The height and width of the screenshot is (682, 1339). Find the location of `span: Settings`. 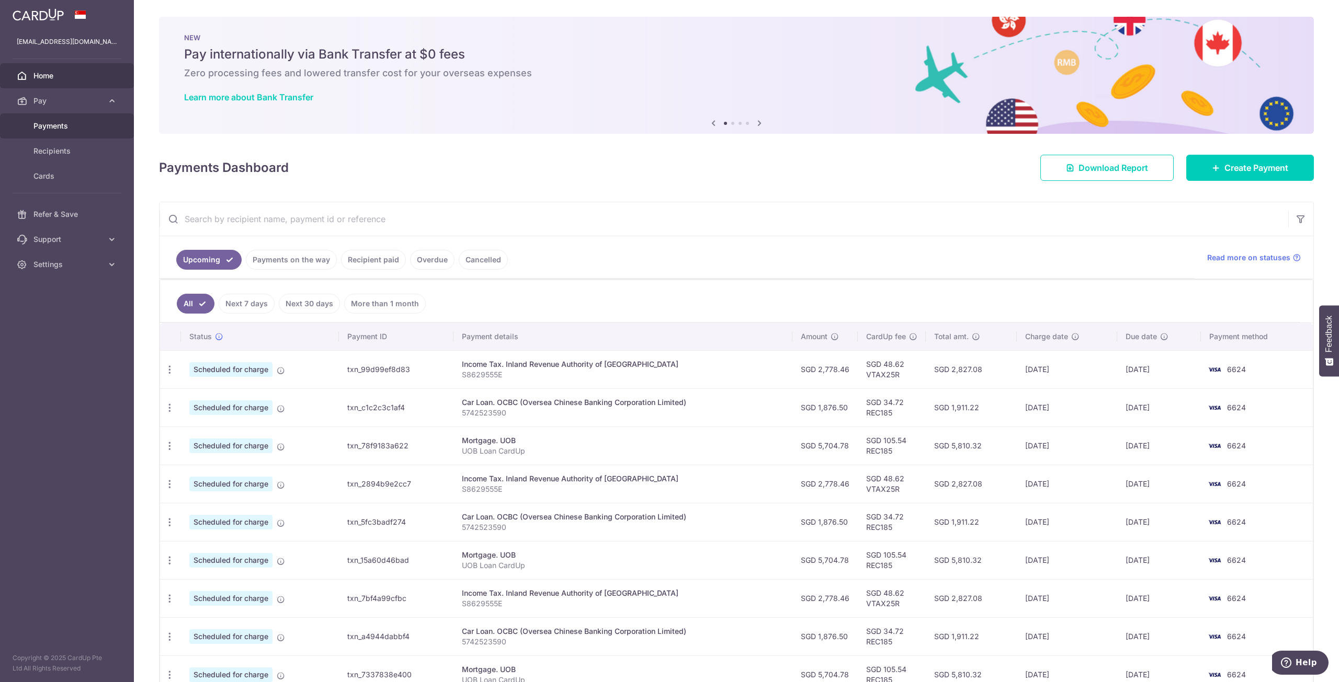

span: Settings is located at coordinates (68, 265).